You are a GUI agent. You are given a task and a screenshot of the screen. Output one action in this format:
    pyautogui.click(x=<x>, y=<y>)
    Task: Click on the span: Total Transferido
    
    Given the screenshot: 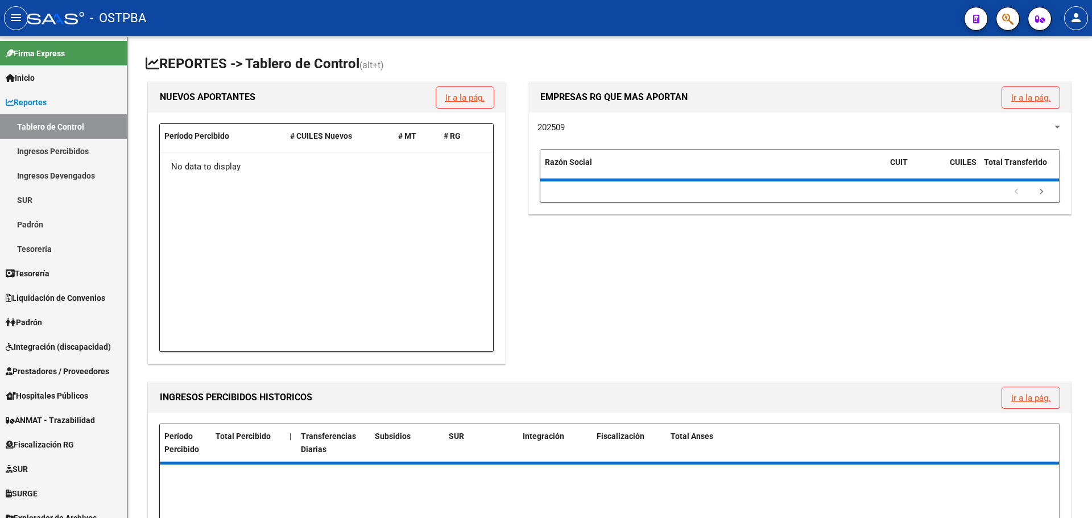 What is the action you would take?
    pyautogui.click(x=1015, y=162)
    